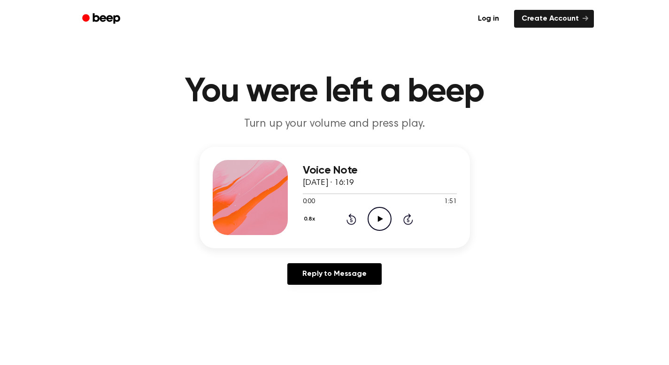  Describe the element at coordinates (309, 202) in the screenshot. I see `span: 0:00` at that location.